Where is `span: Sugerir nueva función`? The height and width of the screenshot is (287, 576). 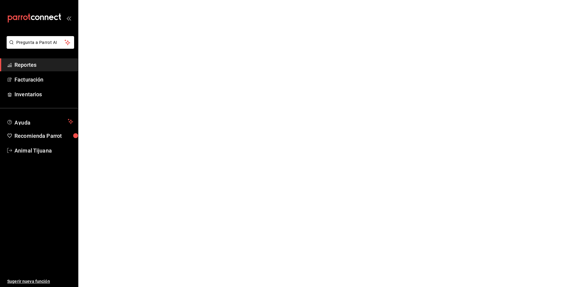
span: Sugerir nueva función is located at coordinates (40, 282).